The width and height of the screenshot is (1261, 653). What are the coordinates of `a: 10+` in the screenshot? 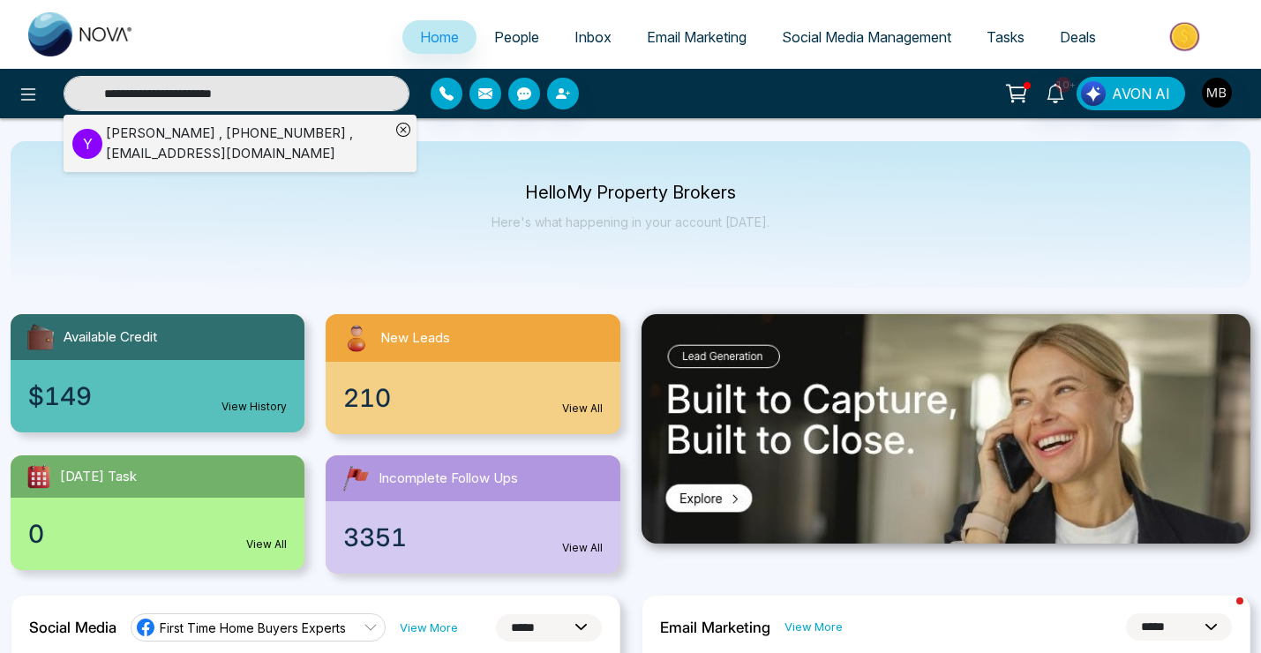 It's located at (1056, 92).